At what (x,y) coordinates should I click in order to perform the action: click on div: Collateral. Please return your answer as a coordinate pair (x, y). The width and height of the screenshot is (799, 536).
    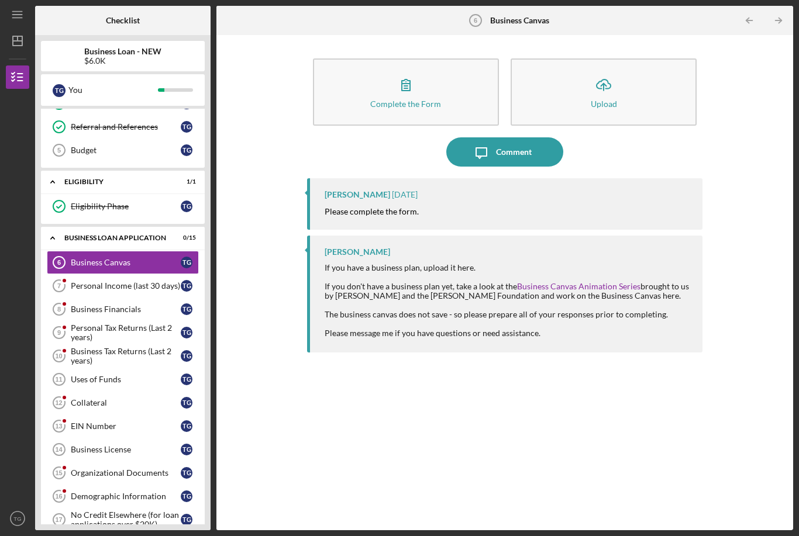
    Looking at the image, I should click on (126, 403).